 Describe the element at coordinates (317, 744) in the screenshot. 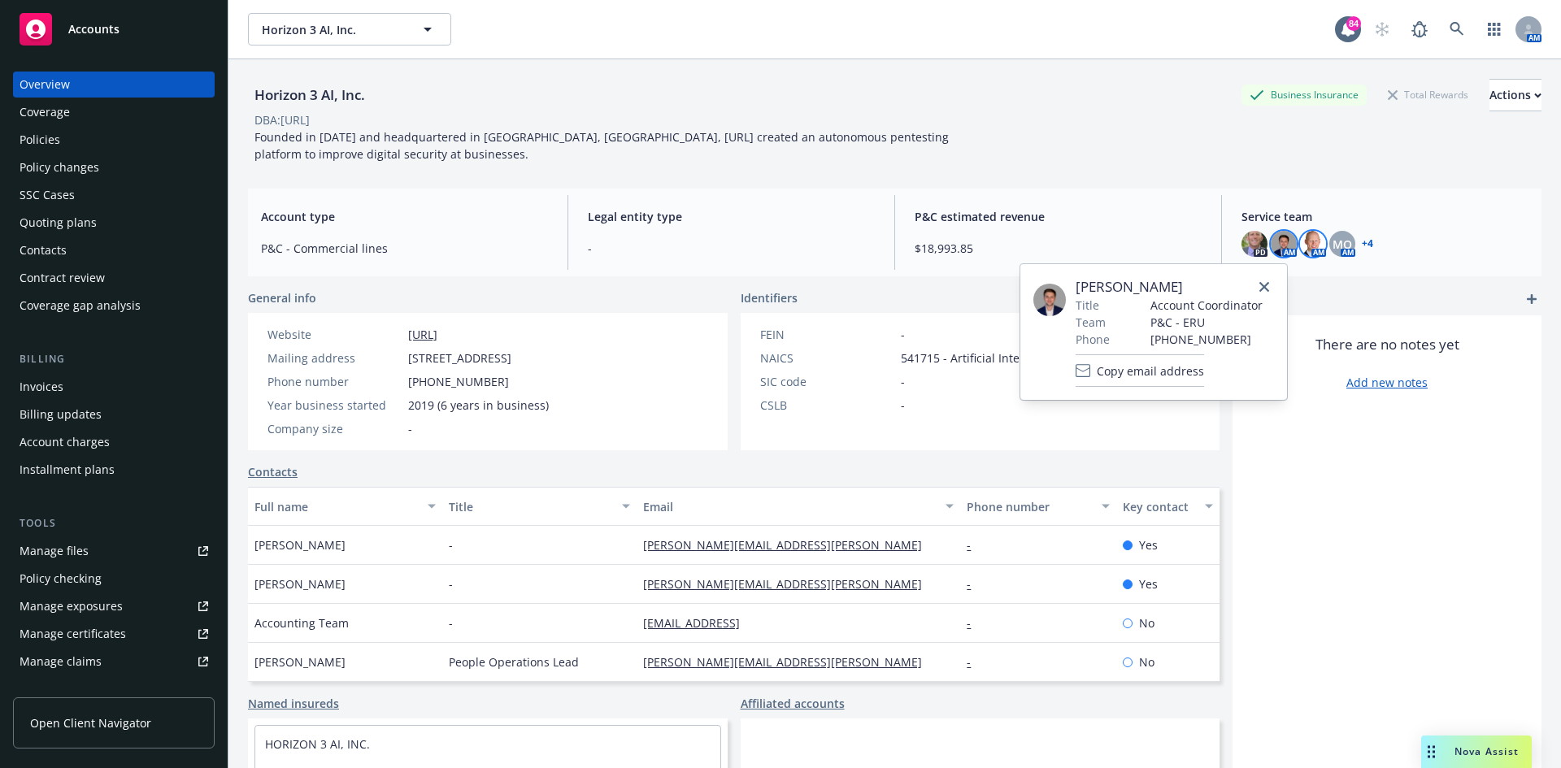

I see `a: HORIZON 3 AI, INC.` at that location.